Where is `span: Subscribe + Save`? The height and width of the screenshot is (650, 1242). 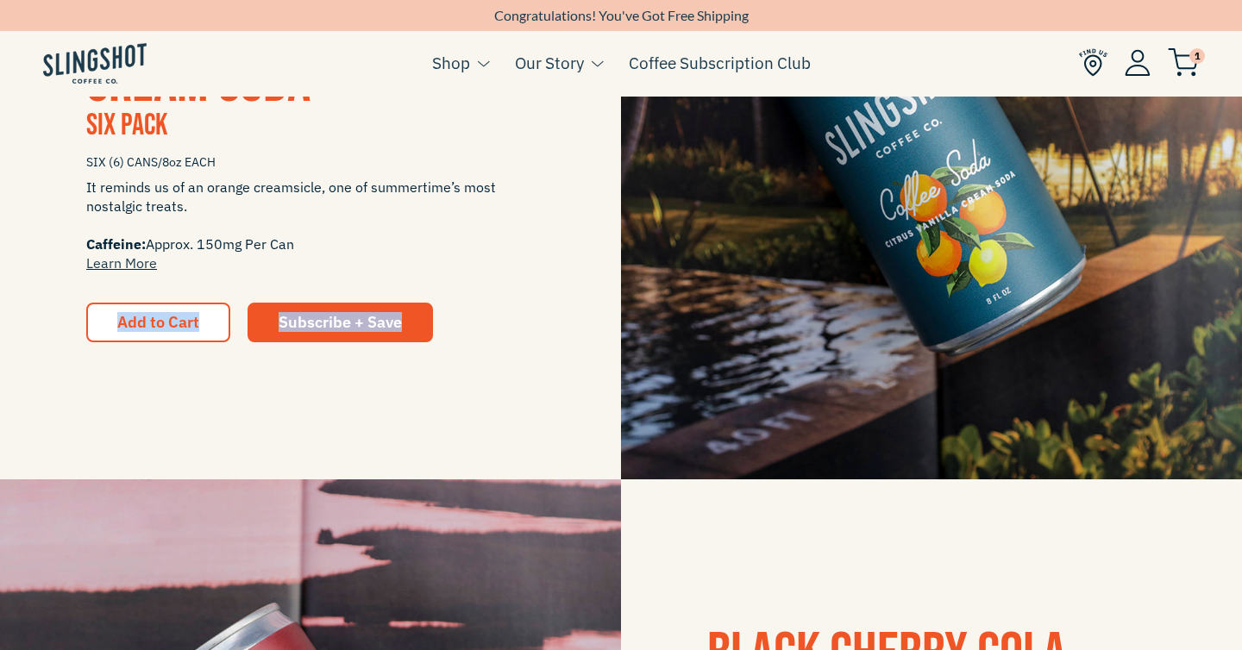 span: Subscribe + Save is located at coordinates (340, 322).